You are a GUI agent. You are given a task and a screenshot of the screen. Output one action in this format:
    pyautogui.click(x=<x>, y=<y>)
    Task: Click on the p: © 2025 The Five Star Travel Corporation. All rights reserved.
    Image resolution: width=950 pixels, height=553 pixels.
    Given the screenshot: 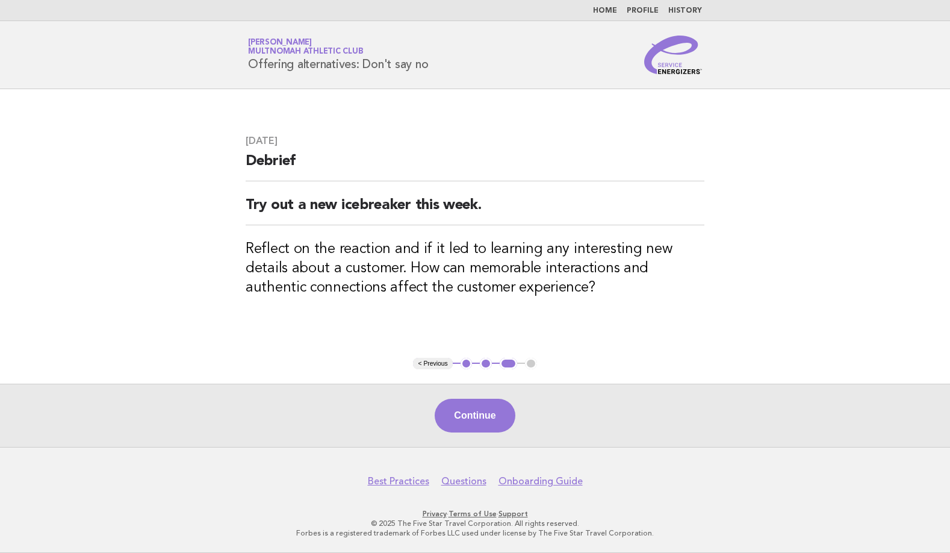 What is the action you would take?
    pyautogui.click(x=475, y=523)
    